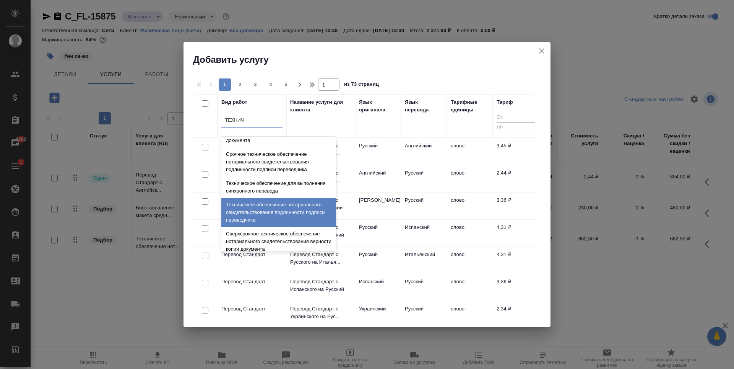 The width and height of the screenshot is (734, 369). I want to click on div: Сверхсрочное техническое обеспечение нотариального свидетельствования верности копии документа, so click(279, 241).